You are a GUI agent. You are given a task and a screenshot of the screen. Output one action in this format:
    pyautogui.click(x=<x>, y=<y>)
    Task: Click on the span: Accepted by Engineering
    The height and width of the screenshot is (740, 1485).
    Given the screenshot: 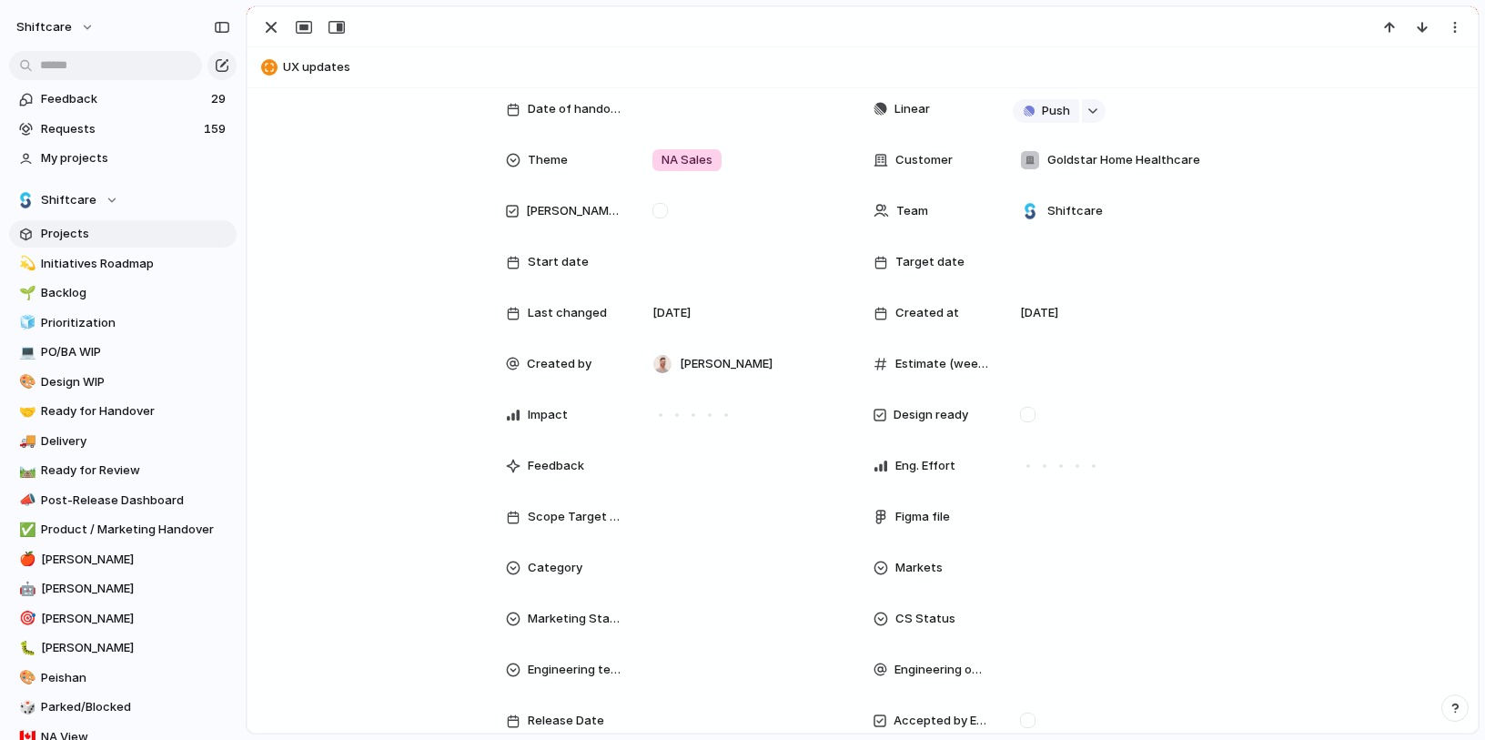 What is the action you would take?
    pyautogui.click(x=942, y=721)
    